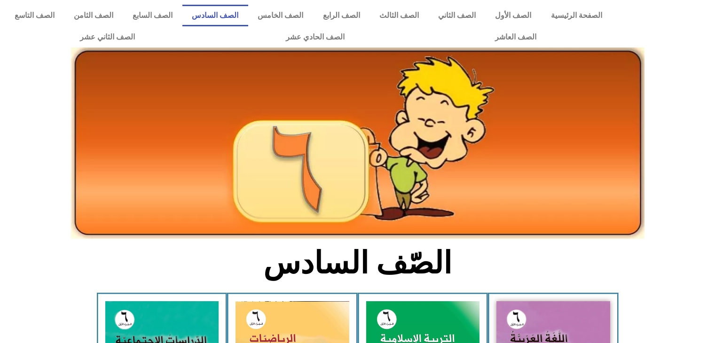  I want to click on a: الصف الأول, so click(514, 16).